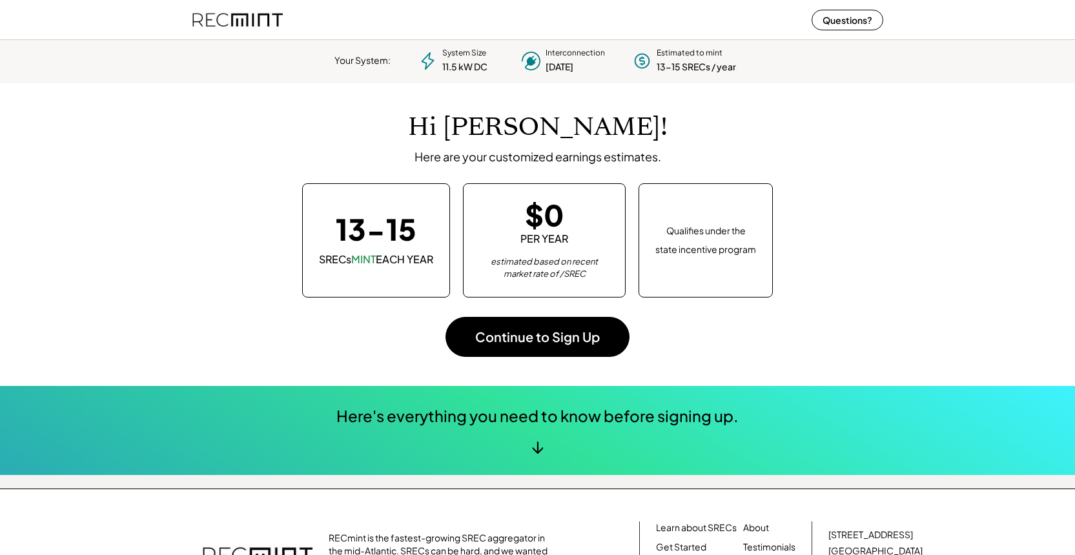 This screenshot has height=555, width=1075. I want to click on img: recmint-logotype%403x%20%281%29.jpeg, so click(238, 19).